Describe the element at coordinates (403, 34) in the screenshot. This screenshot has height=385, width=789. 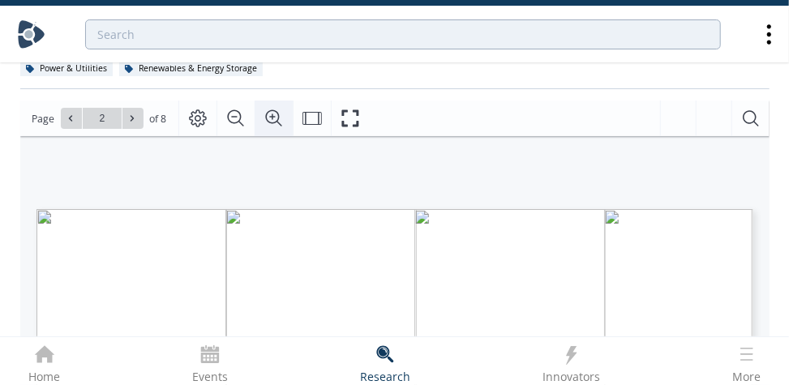
I see `input: Advanced Search` at that location.